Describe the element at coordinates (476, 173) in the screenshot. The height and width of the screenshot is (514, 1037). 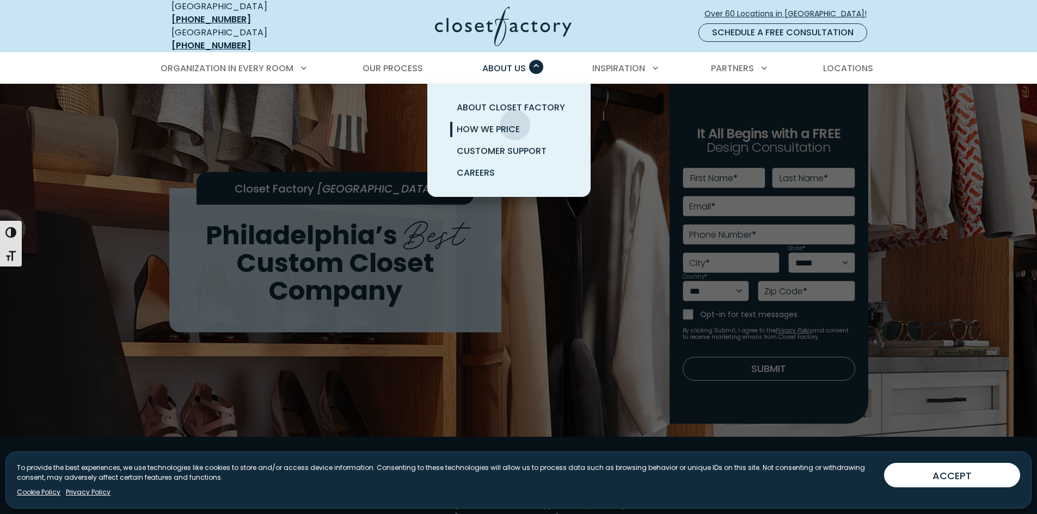
I see `span: Careers` at that location.